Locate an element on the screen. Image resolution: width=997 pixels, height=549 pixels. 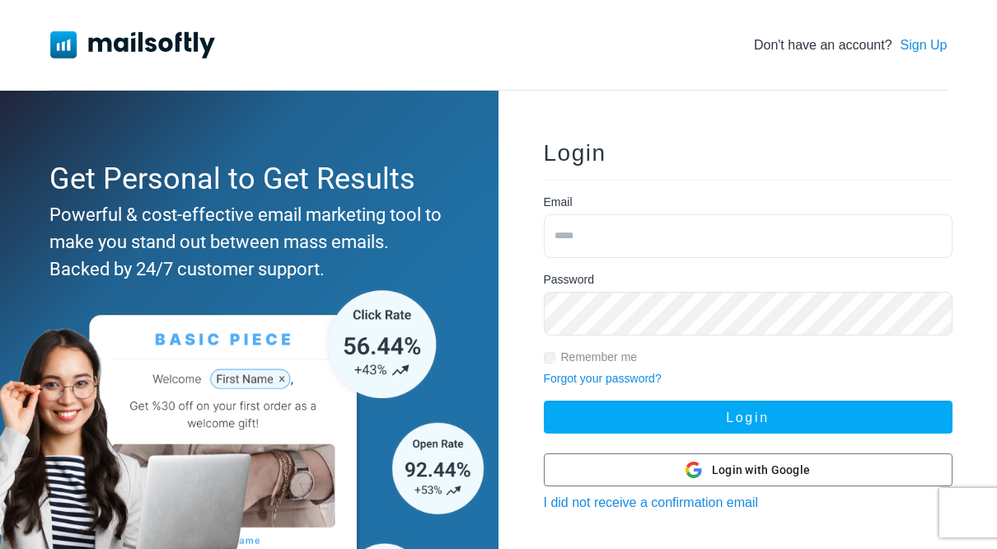
button: Login is located at coordinates (748, 417).